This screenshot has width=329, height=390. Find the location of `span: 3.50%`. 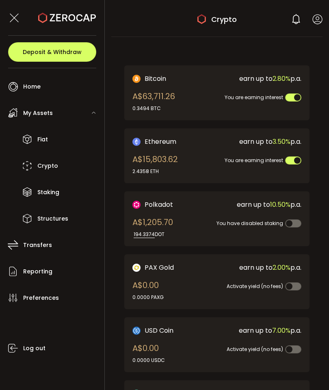

span: 3.50% is located at coordinates (281, 141).